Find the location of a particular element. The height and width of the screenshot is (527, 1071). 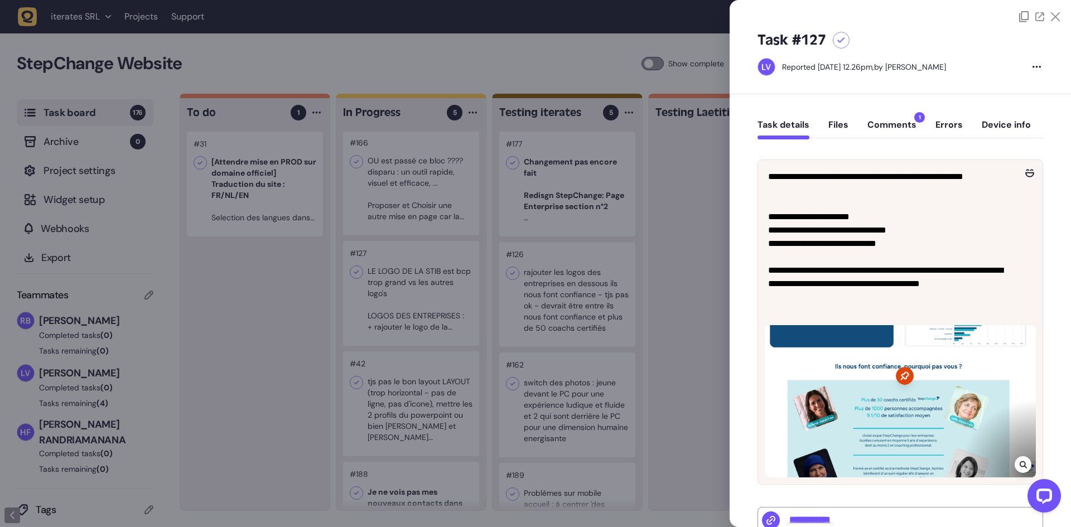

img: Laetitia van Wijck is located at coordinates (766, 67).